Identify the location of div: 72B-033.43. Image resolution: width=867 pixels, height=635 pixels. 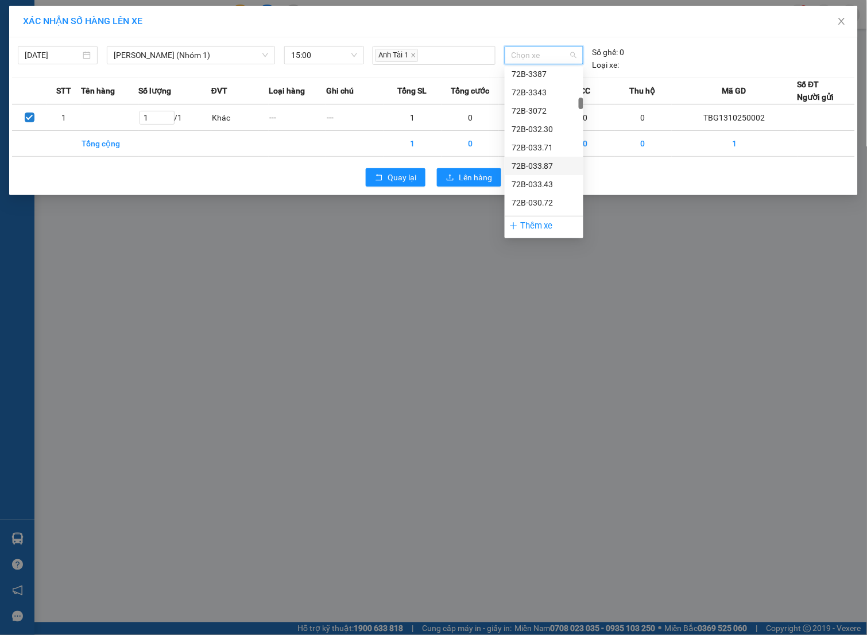
(544, 184).